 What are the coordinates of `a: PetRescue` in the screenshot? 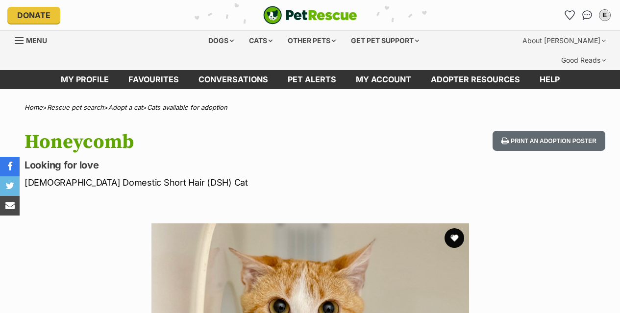 It's located at (310, 15).